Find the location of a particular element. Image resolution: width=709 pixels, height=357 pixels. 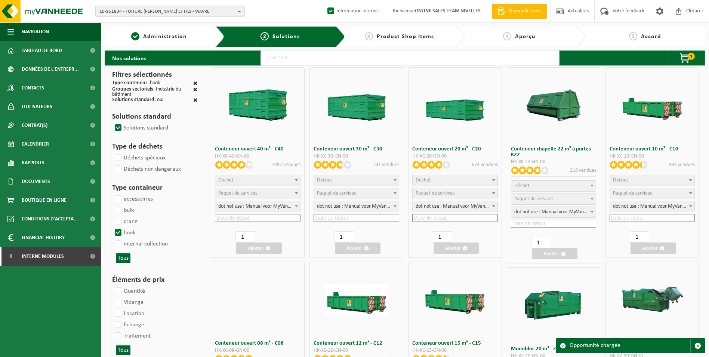

span: Rapports is located at coordinates (33, 163).